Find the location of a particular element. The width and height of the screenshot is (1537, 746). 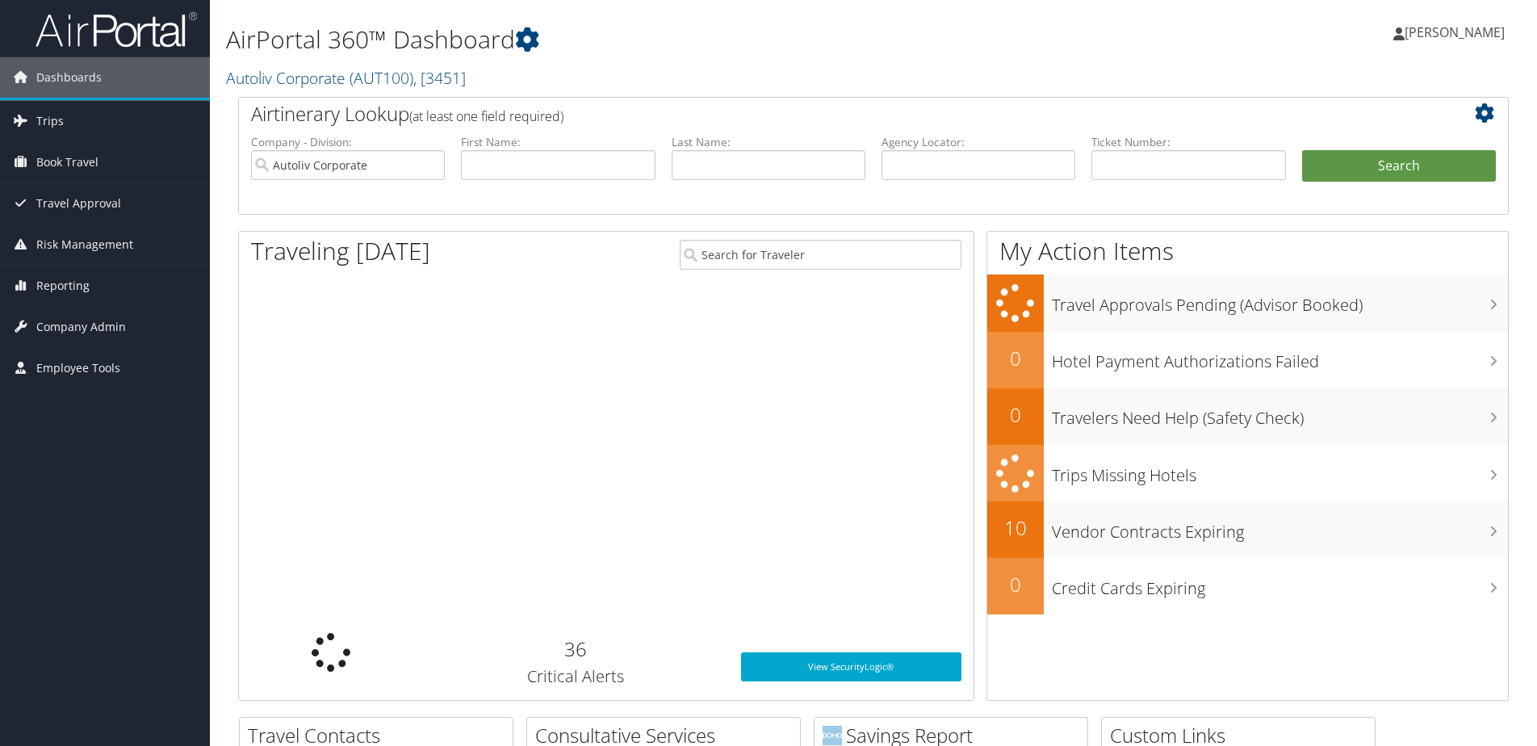

a: 0Travelers Need Help (Safety Check) is located at coordinates (1247, 417).